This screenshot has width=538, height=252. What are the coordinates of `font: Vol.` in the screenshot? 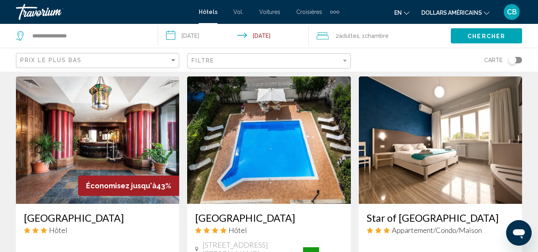 It's located at (238, 12).